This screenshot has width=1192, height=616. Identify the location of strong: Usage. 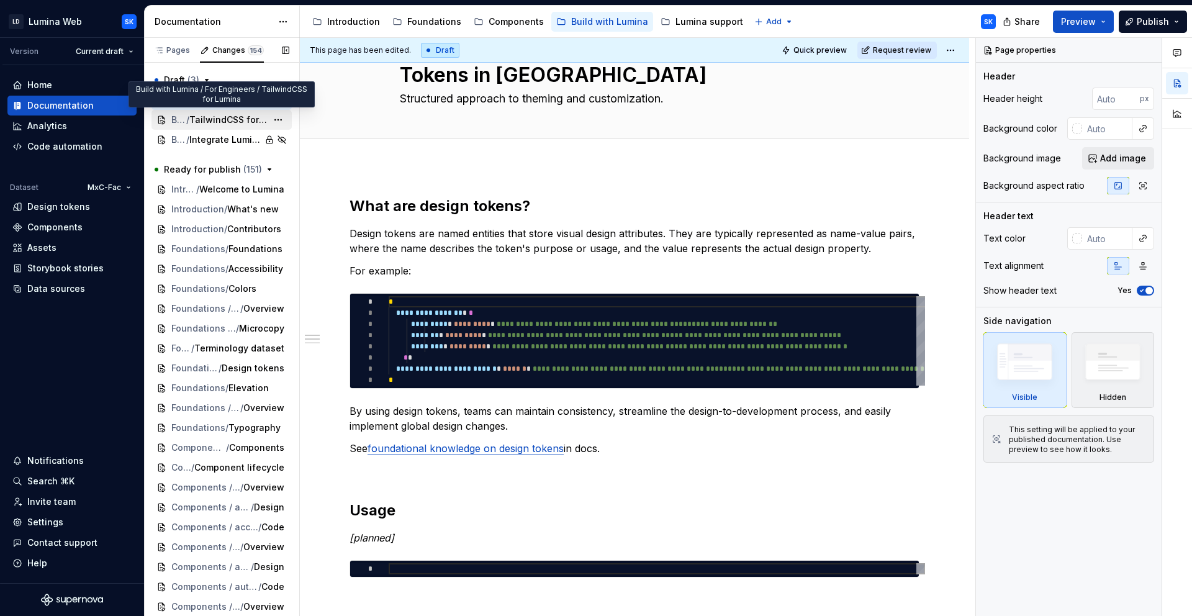
(372, 510).